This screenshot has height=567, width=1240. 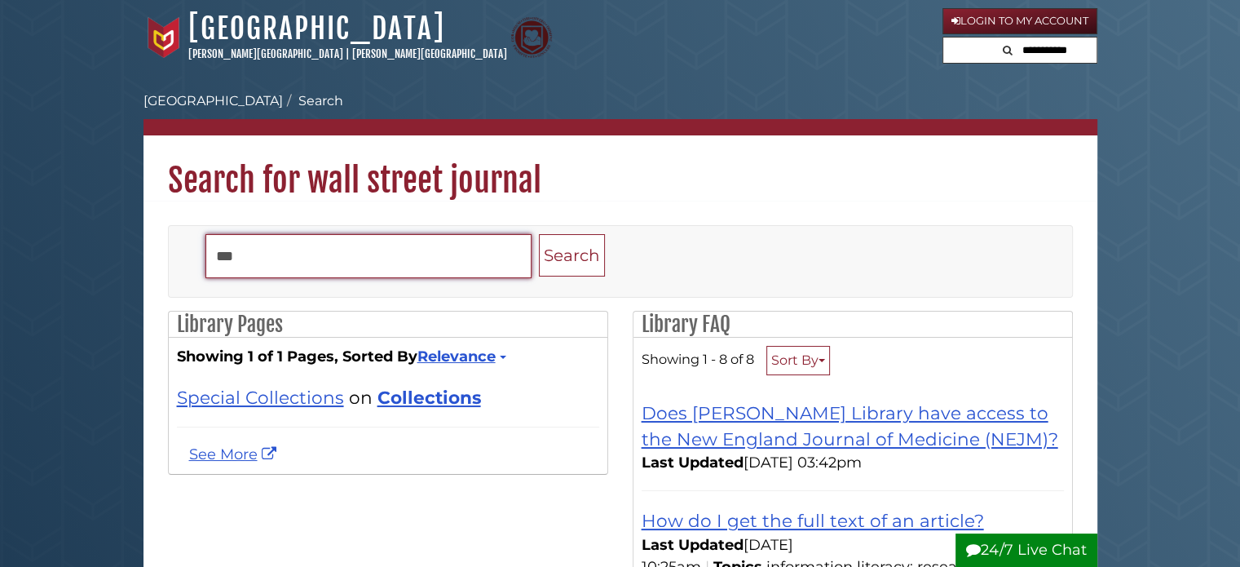 I want to click on img: Calvin Theological Seminary, so click(x=532, y=38).